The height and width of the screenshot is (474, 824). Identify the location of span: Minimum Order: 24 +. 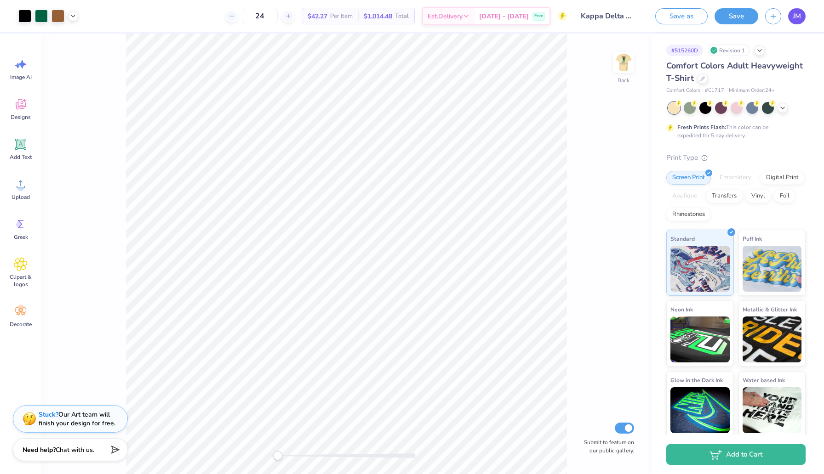
(751, 91).